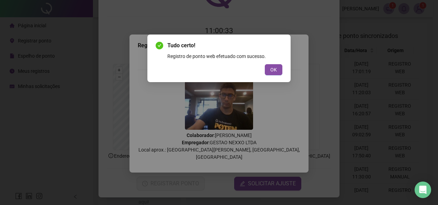 This screenshot has height=205, width=438. I want to click on div: Registro de ponto web efetuado com sucesso., so click(225, 56).